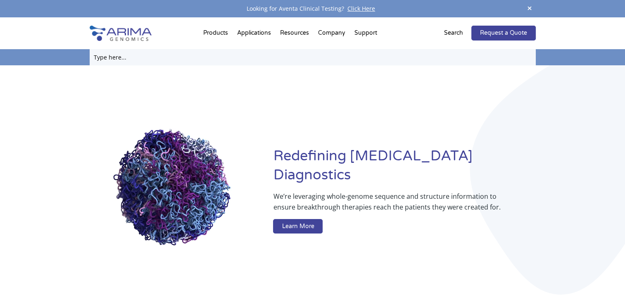  Describe the element at coordinates (361, 8) in the screenshot. I see `a: Click Here` at that location.